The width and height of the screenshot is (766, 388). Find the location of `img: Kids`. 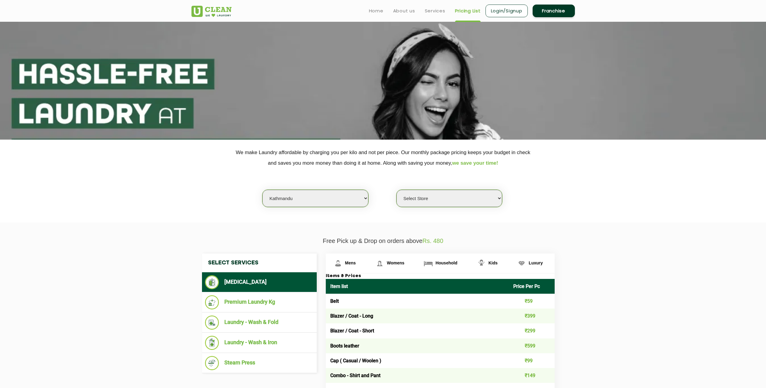

img: Kids is located at coordinates (481, 263).